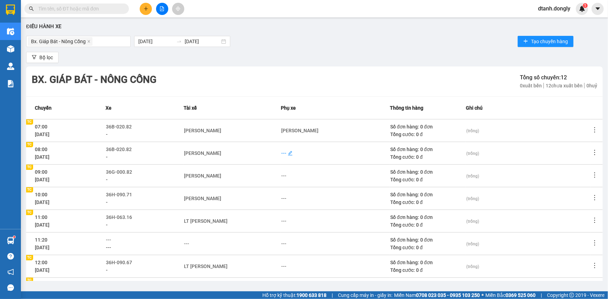 Image resolution: width=608 pixels, height=299 pixels. What do you see at coordinates (312, 296) in the screenshot?
I see `strong: 1900 633 818` at bounding box center [312, 296].